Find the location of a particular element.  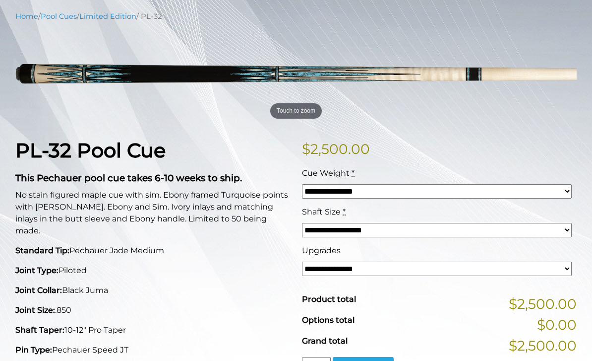

bdi: 2,500.00 is located at coordinates (336, 149).